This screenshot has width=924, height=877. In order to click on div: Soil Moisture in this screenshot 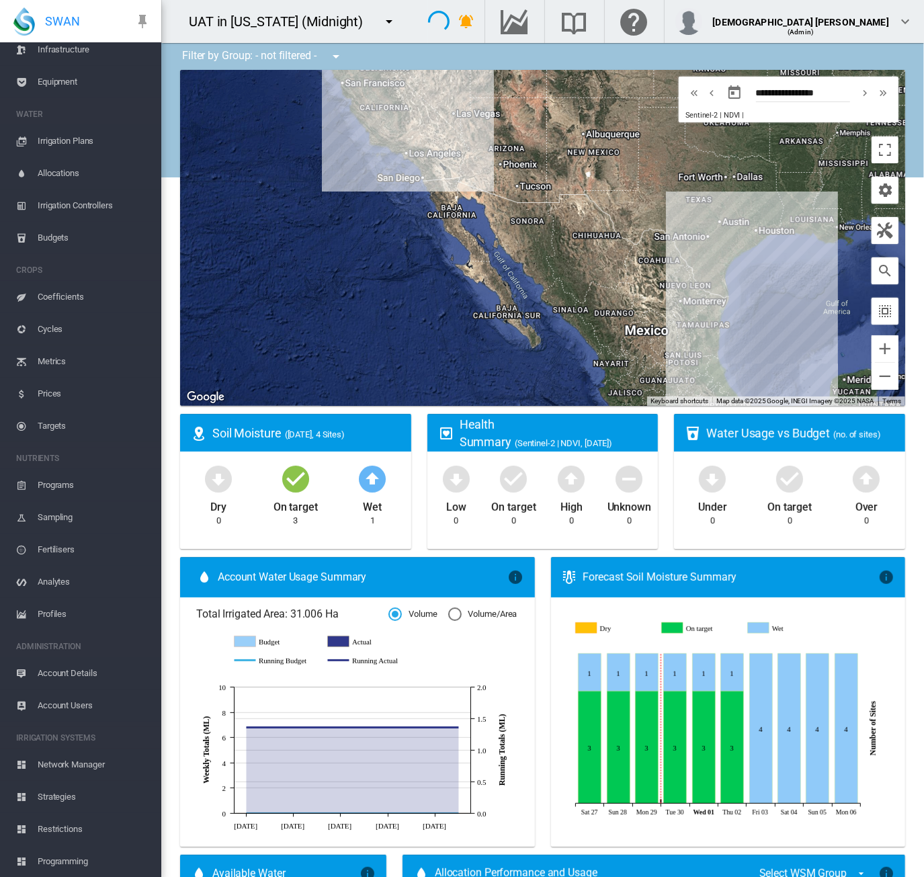, I will do `click(306, 433)`.